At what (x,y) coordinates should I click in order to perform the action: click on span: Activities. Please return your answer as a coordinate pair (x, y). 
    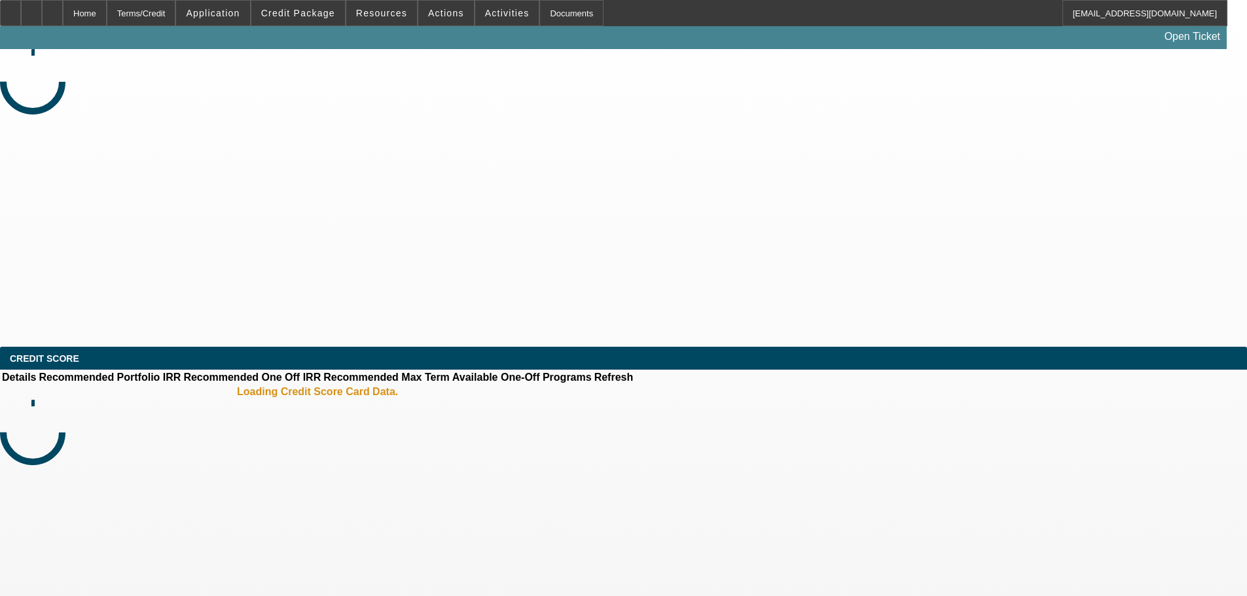
    Looking at the image, I should click on (507, 13).